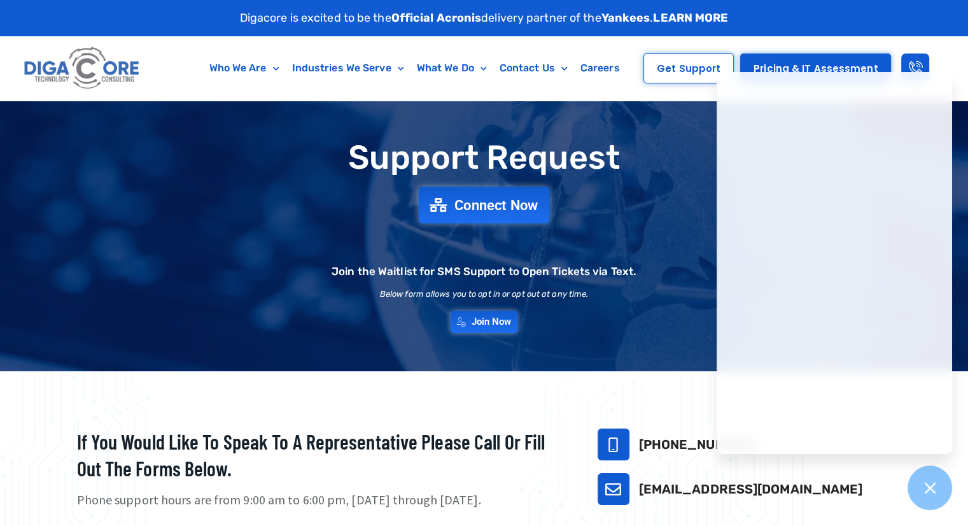 This screenshot has width=968, height=526. What do you see at coordinates (497, 205) in the screenshot?
I see `span: Connect Now` at bounding box center [497, 205].